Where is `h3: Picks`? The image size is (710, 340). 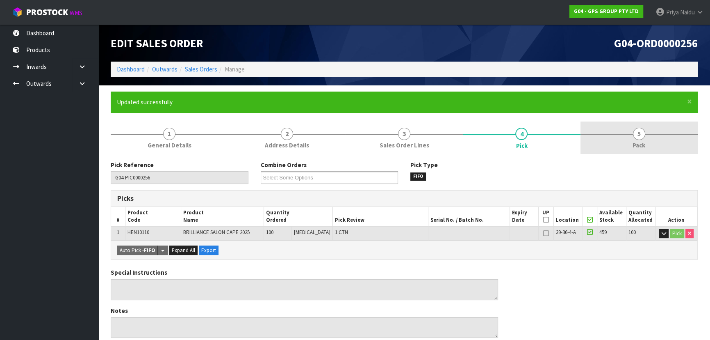 h3: Picks is located at coordinates (258, 198).